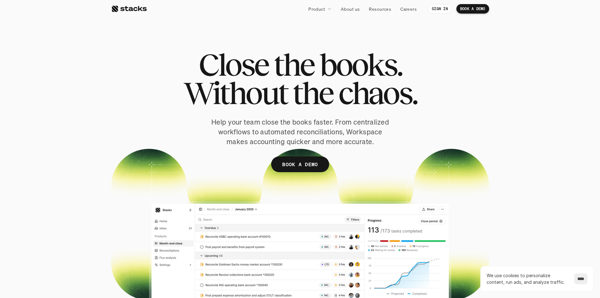 This screenshot has height=298, width=600. What do you see at coordinates (408, 9) in the screenshot?
I see `p: Careers` at bounding box center [408, 9].